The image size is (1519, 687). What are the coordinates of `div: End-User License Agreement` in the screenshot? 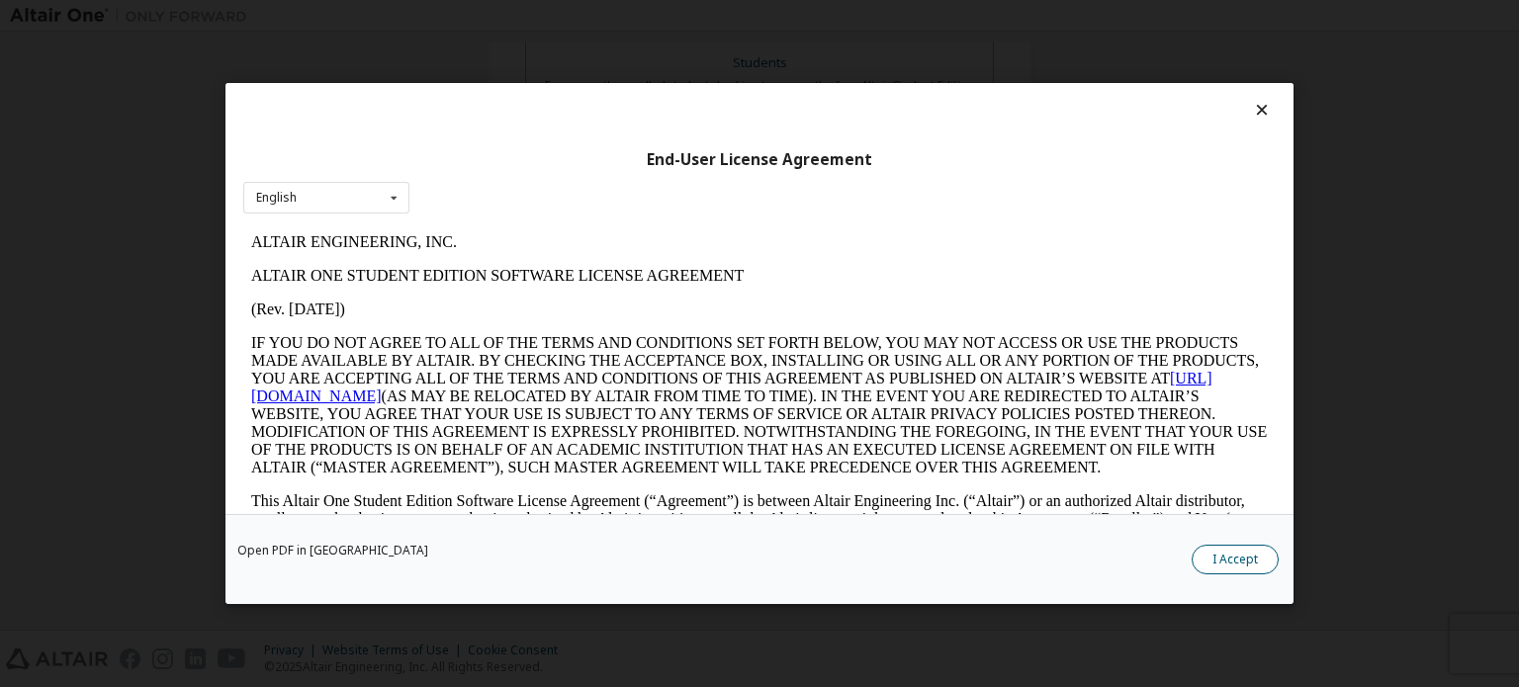 It's located at (760, 160).